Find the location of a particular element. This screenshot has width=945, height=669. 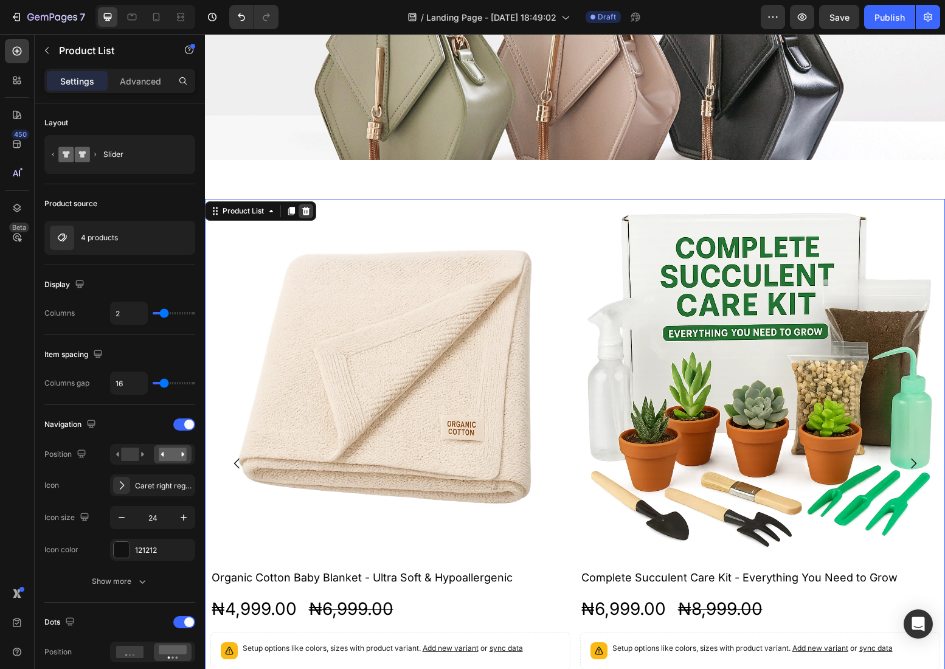

button: Carousel Back Arrow is located at coordinates (32, 429).